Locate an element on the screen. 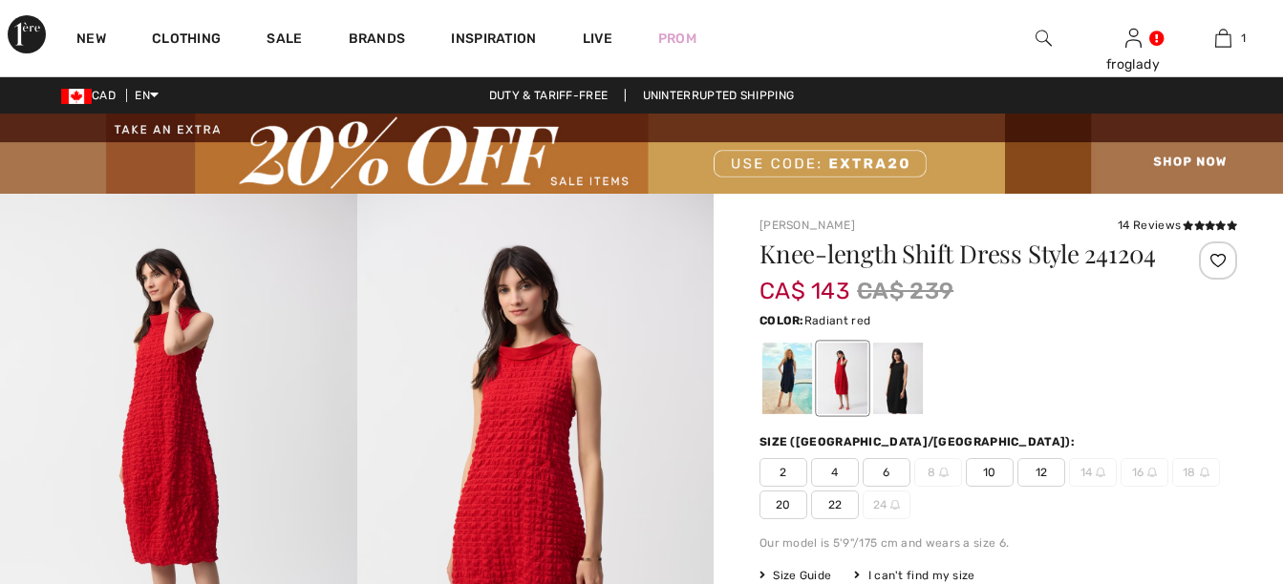 The height and width of the screenshot is (584, 1283). a: Prom is located at coordinates (677, 38).